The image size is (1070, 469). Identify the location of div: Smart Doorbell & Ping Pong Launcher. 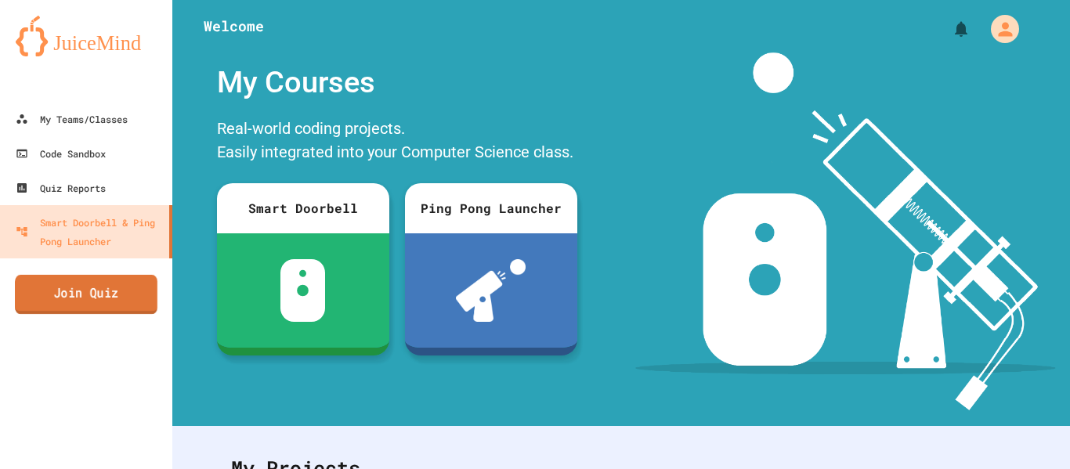
(89, 232).